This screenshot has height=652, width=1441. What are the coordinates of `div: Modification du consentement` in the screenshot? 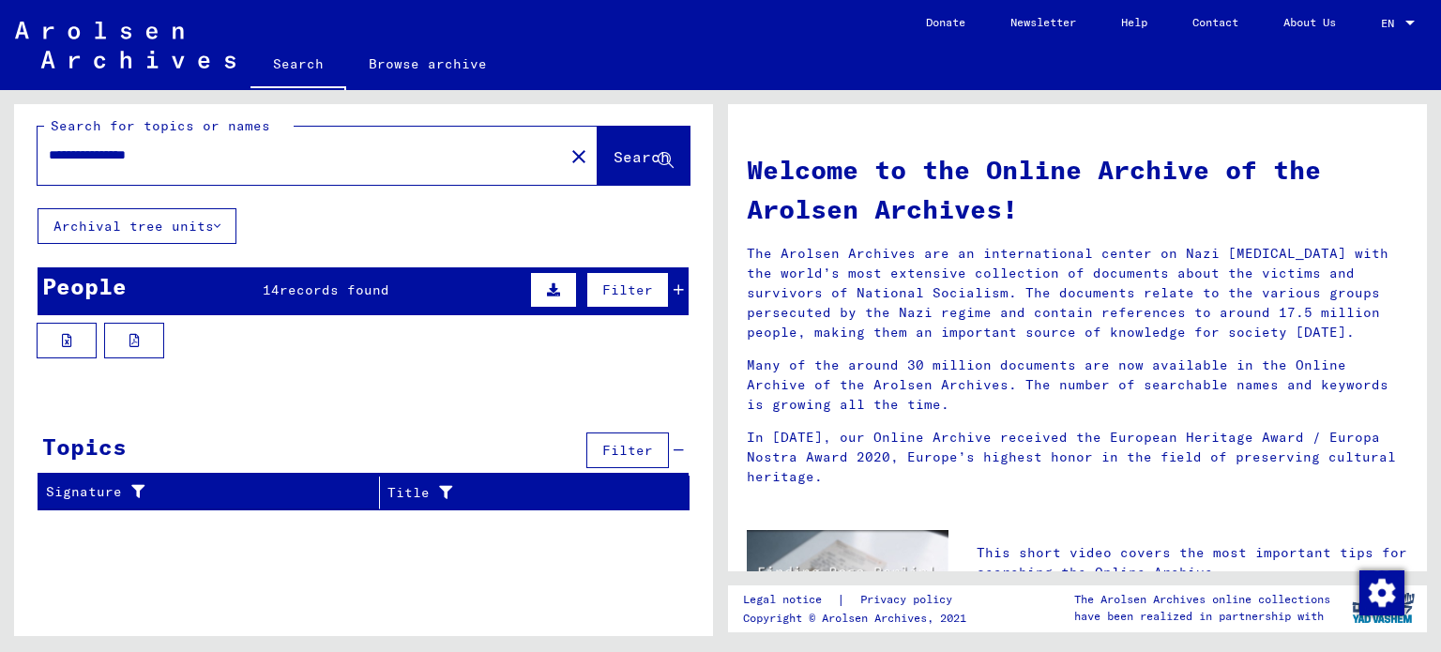 It's located at (1381, 592).